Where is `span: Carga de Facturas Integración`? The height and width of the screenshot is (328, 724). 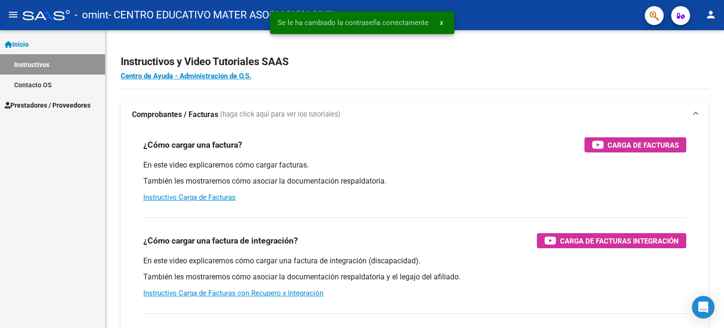 span: Carga de Facturas Integración is located at coordinates (619, 240).